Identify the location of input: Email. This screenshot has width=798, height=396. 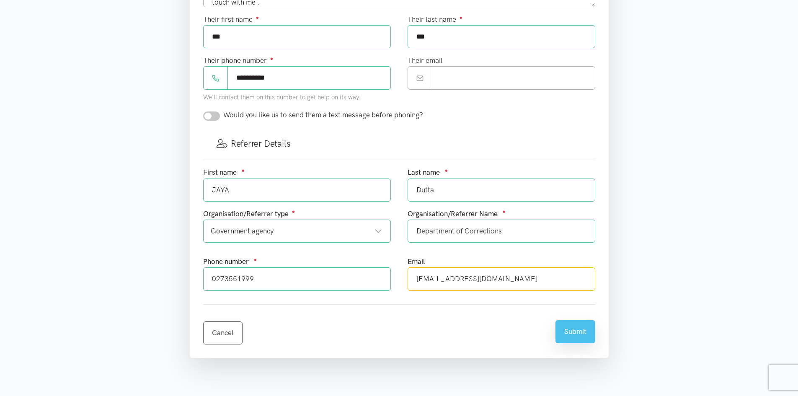
(514, 78).